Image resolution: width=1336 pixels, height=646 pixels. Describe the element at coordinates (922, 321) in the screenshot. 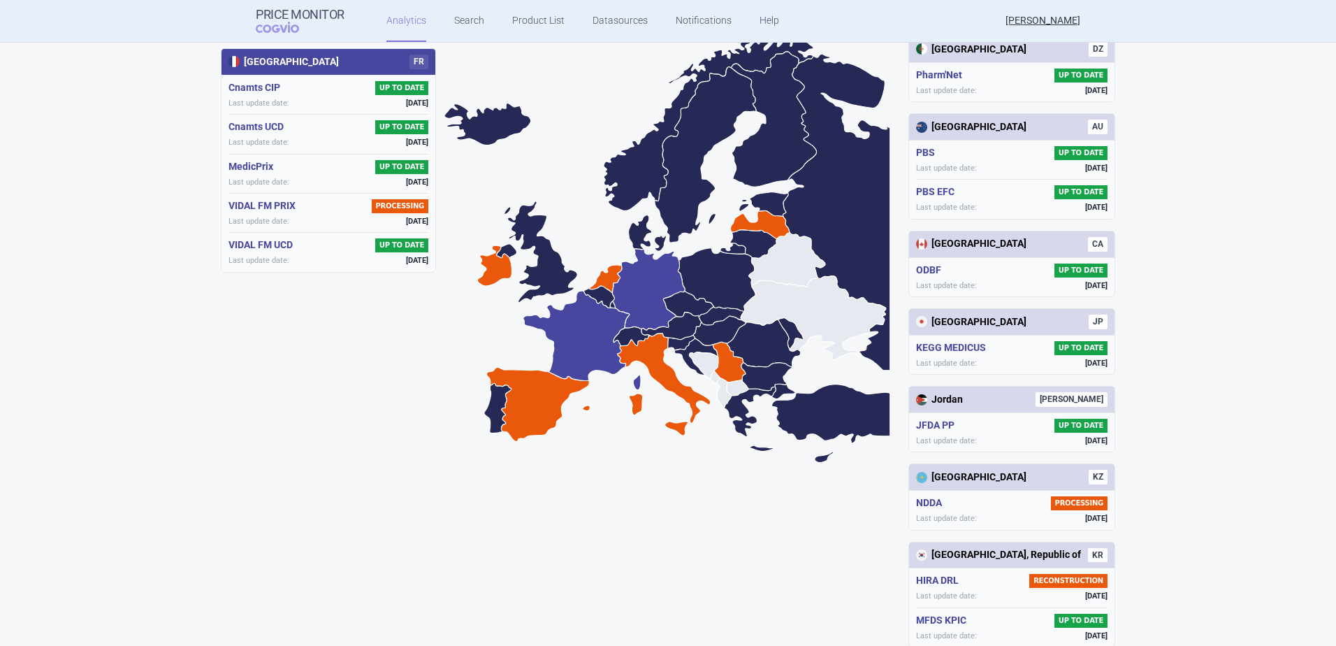

I see `img: Japan` at that location.